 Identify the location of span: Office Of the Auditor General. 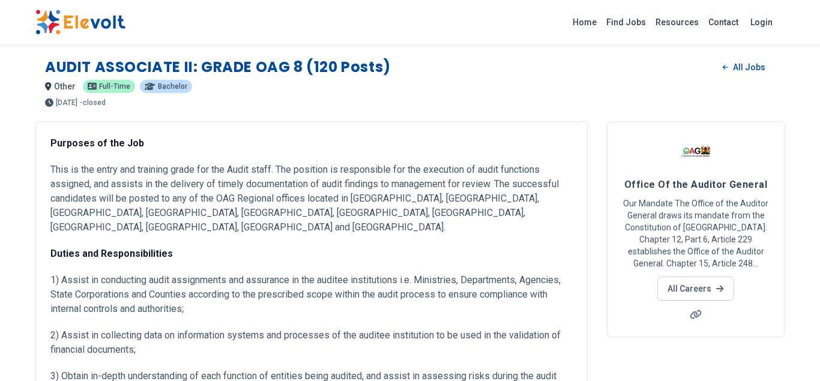
(696, 184).